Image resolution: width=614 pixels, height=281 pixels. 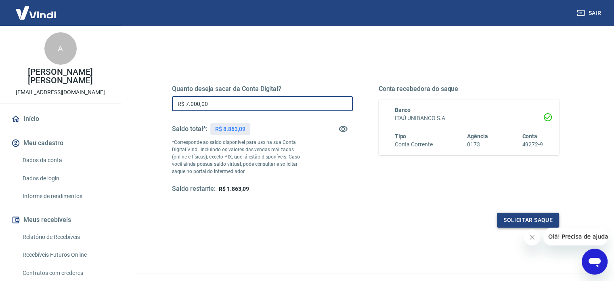 What do you see at coordinates (262, 89) in the screenshot?
I see `h5: Quanto deseja sacar da Conta Digital?` at bounding box center [262, 89].